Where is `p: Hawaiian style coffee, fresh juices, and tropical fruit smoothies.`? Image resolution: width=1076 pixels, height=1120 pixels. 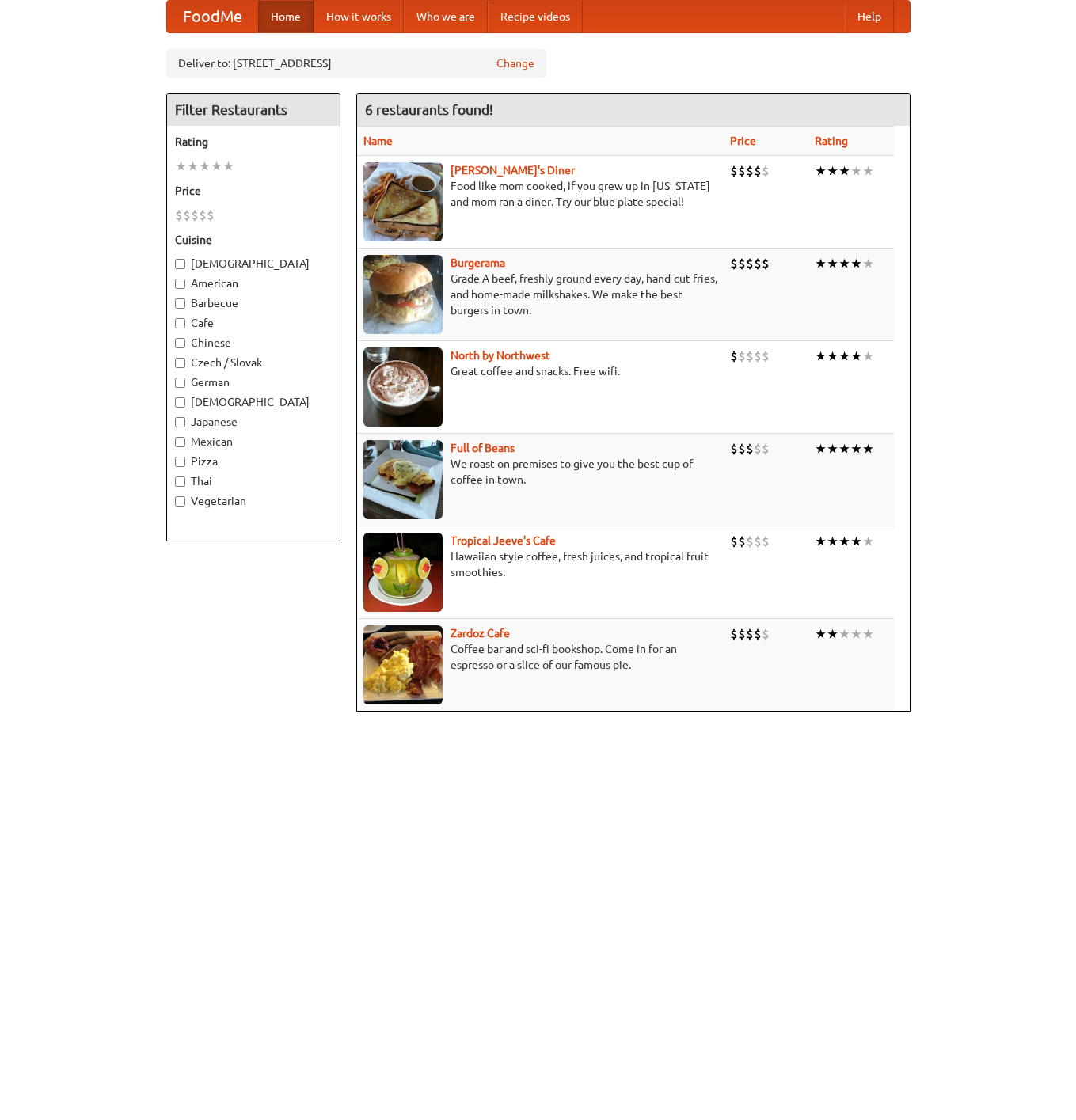
p: Hawaiian style coffee, fresh juices, and tropical fruit smoothies. is located at coordinates (540, 564).